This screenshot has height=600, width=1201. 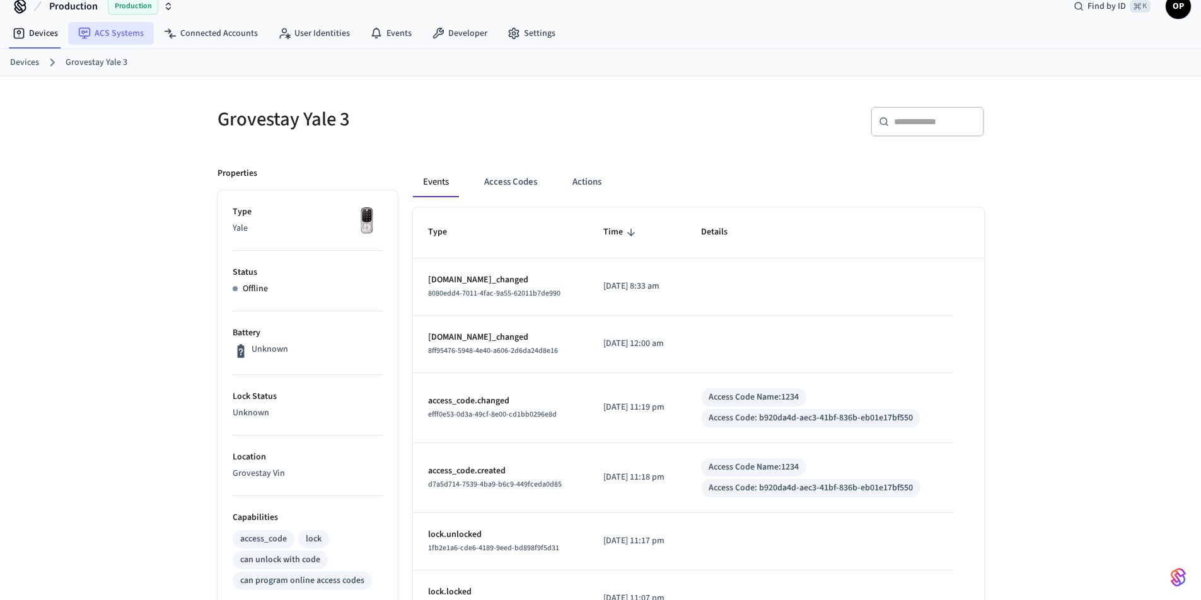 What do you see at coordinates (621, 232) in the screenshot?
I see `span: Time` at bounding box center [621, 232].